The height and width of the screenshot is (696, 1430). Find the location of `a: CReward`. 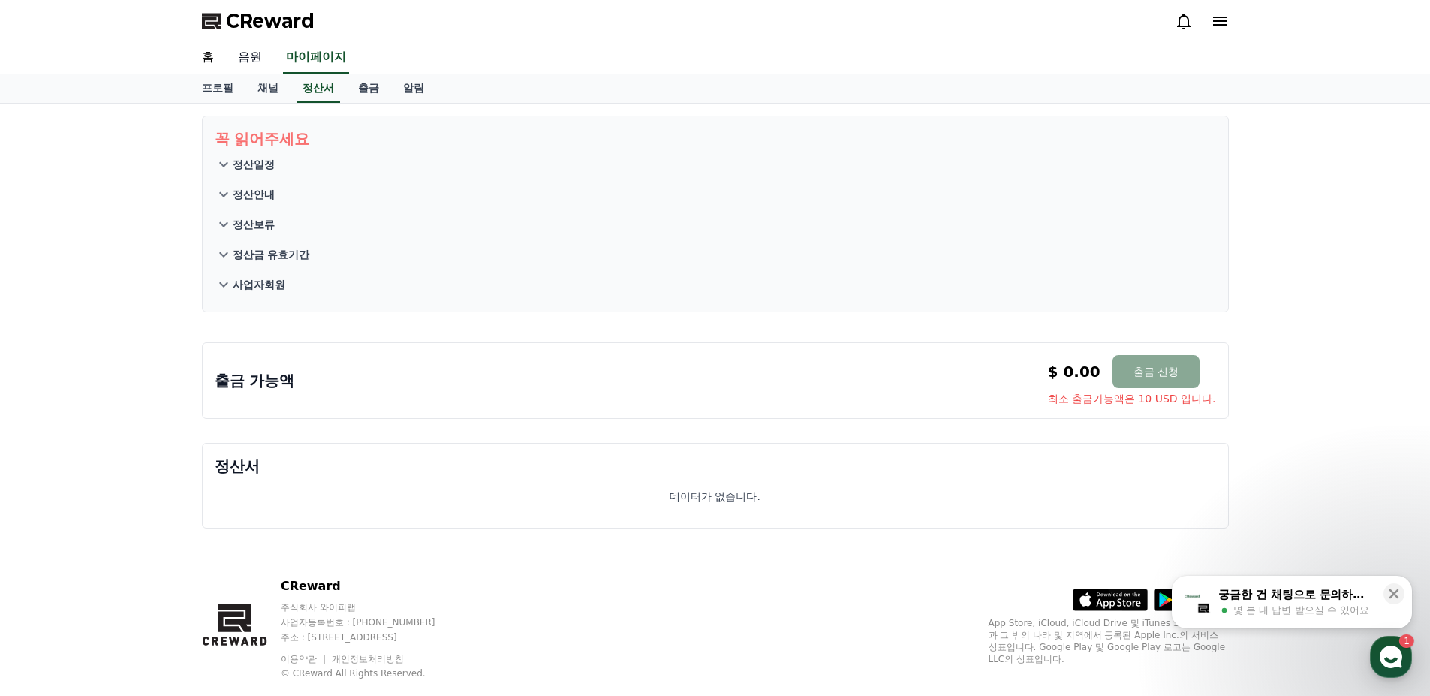

a: CReward is located at coordinates (258, 21).